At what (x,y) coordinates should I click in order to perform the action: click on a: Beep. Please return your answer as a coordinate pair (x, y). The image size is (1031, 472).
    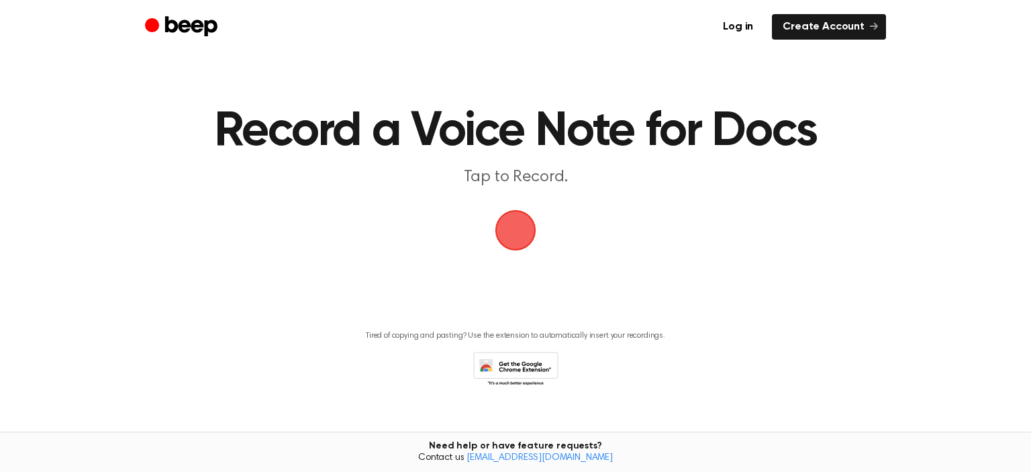
    Looking at the image, I should click on (183, 27).